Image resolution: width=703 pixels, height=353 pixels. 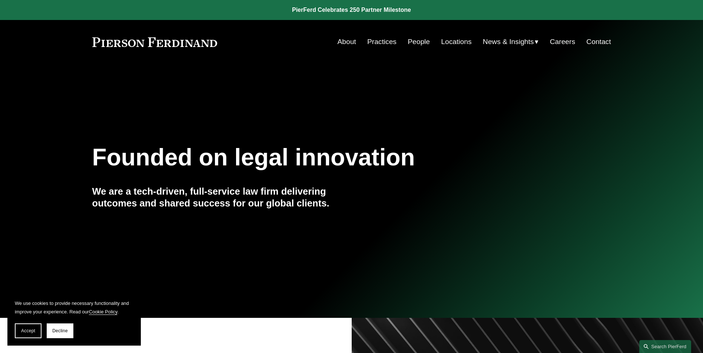 What do you see at coordinates (60, 331) in the screenshot?
I see `button: Decline` at bounding box center [60, 331].